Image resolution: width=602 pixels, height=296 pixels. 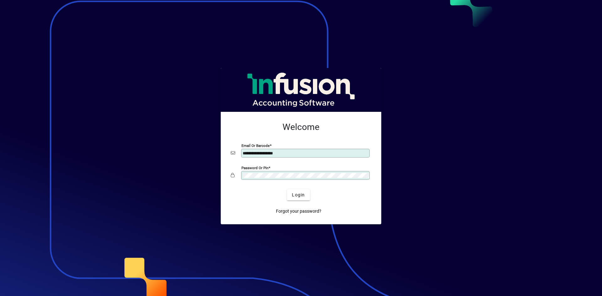 What do you see at coordinates (255, 168) in the screenshot?
I see `mat-label: Password or Pin` at bounding box center [255, 168].